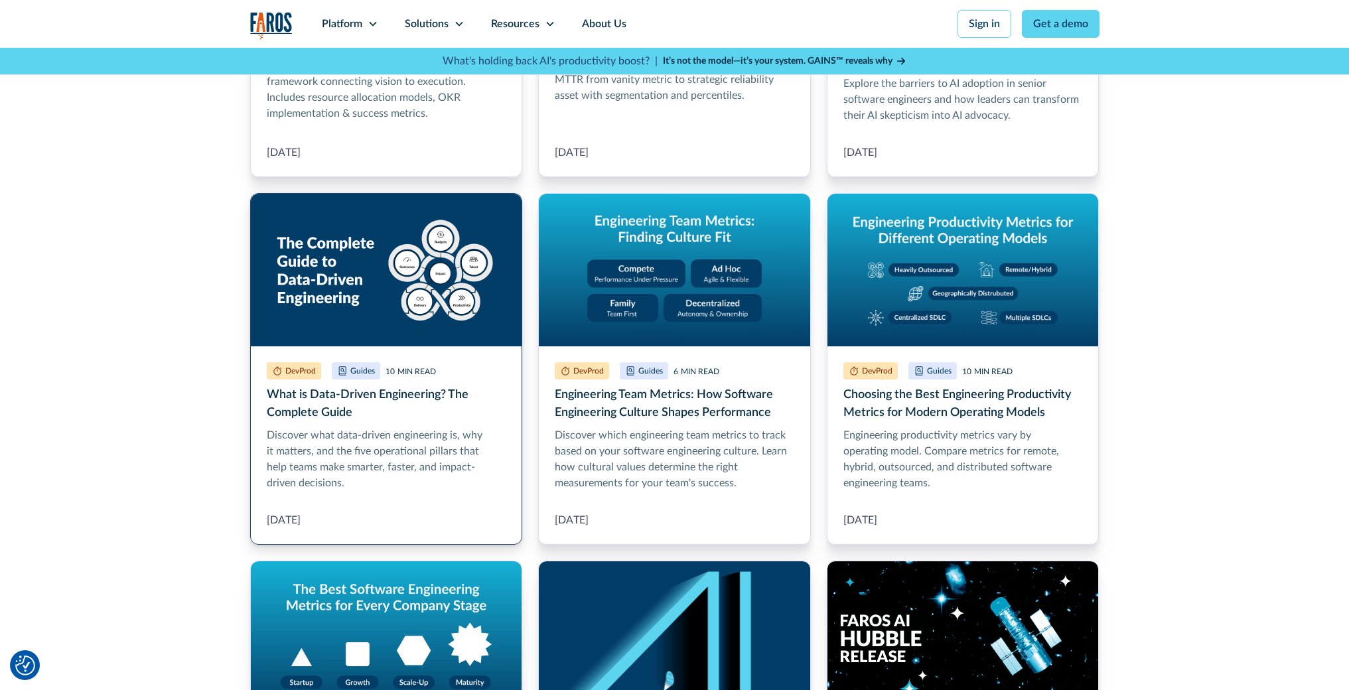 This screenshot has height=690, width=1349. I want to click on a: home, so click(271, 25).